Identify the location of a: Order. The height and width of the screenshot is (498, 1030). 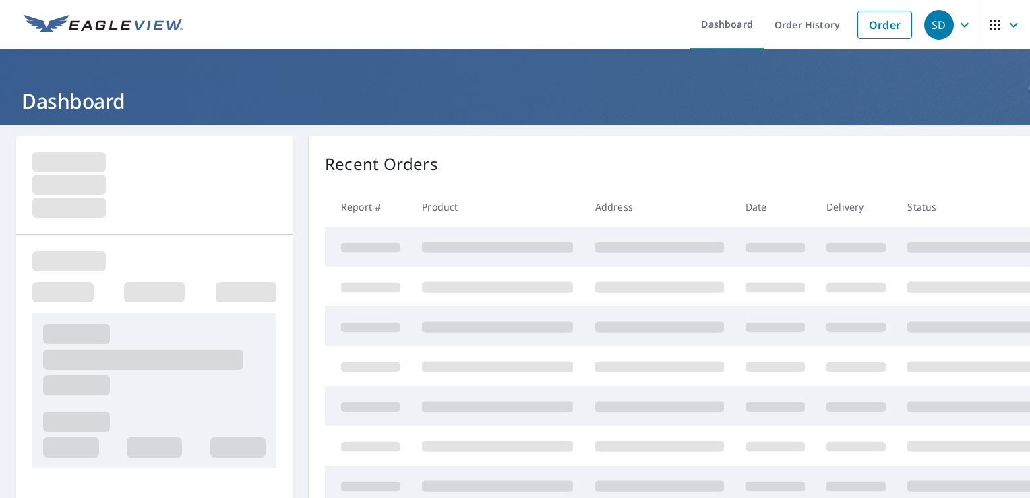
(885, 25).